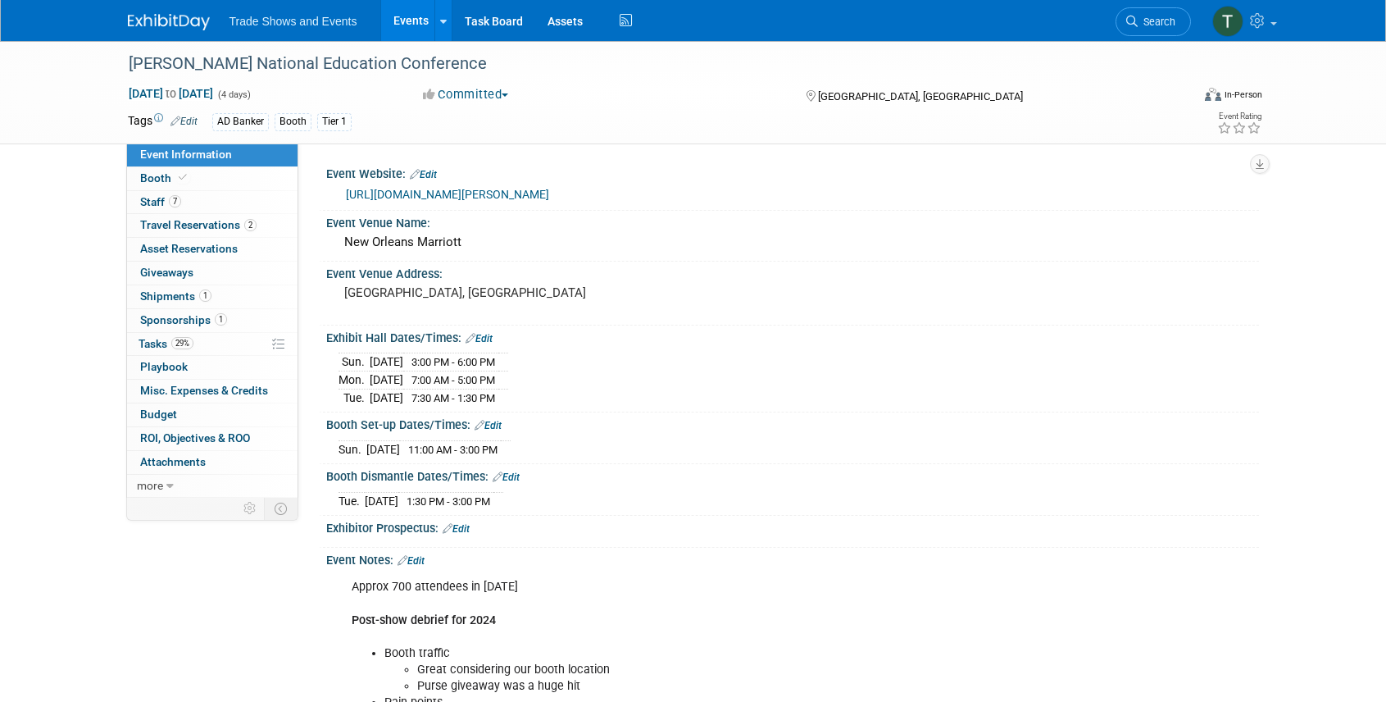  Describe the element at coordinates (792, 242) in the screenshot. I see `div: New Orleans Marriott` at that location.